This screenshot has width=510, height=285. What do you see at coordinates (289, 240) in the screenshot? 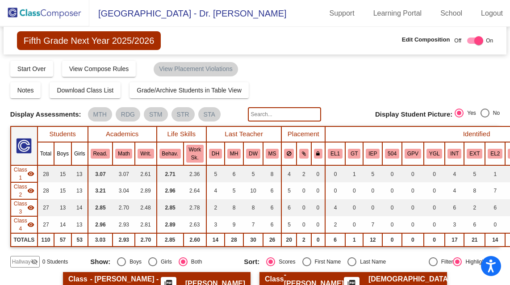
I see `td: 20` at bounding box center [289, 240].